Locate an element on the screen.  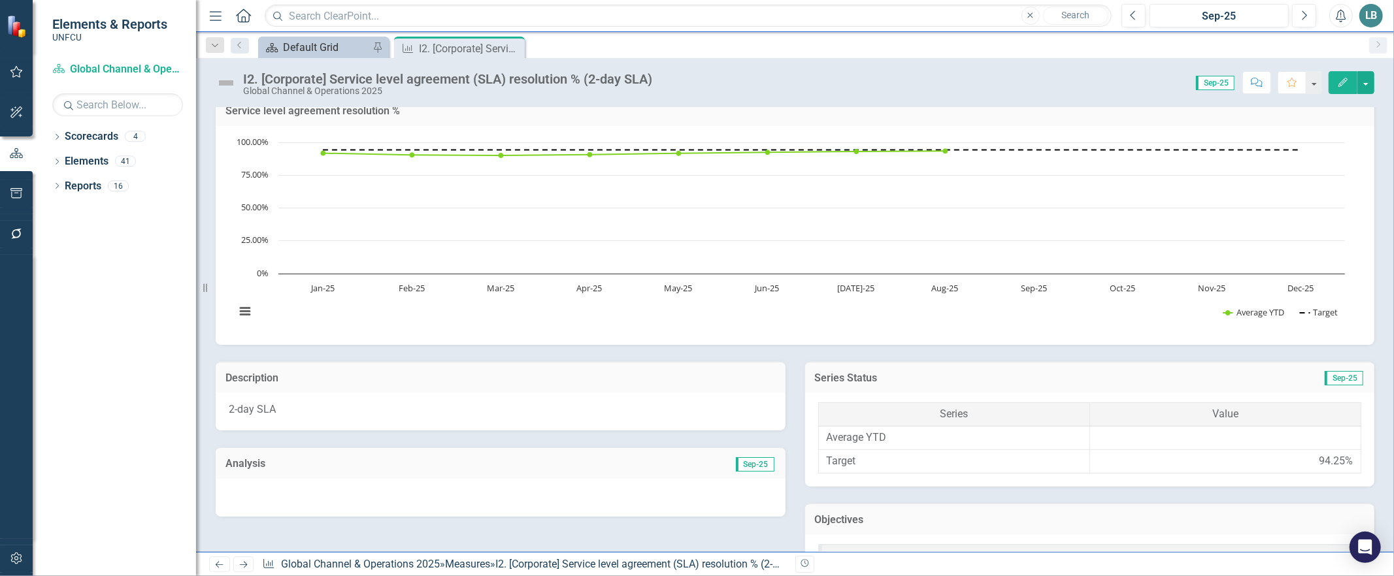
button: Sep-25 is located at coordinates (1219, 16).